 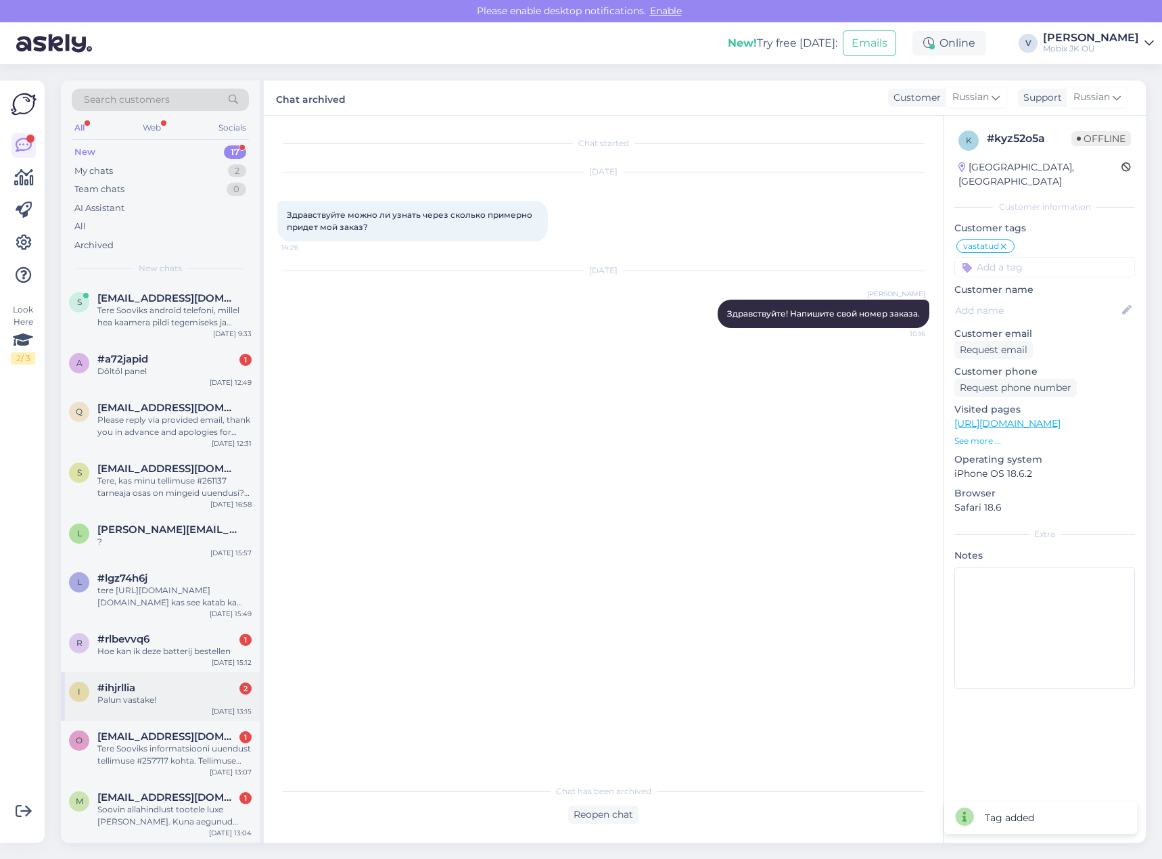 I want to click on span: a, so click(x=79, y=362).